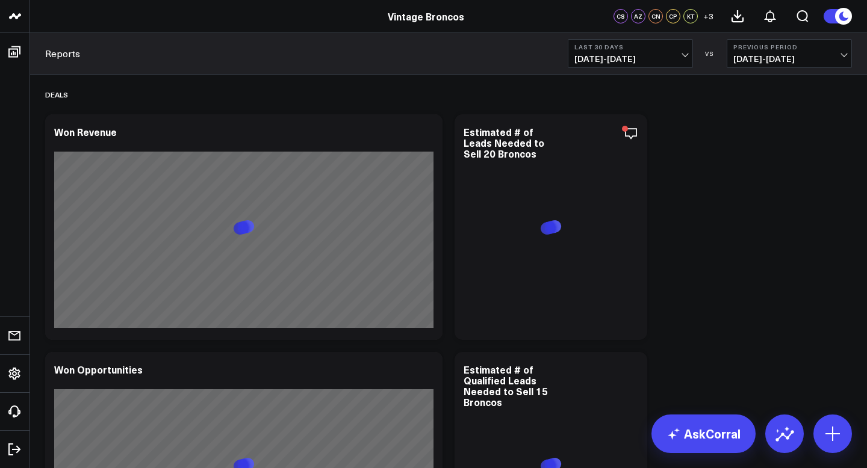  I want to click on div: Won Opportunities, so click(98, 370).